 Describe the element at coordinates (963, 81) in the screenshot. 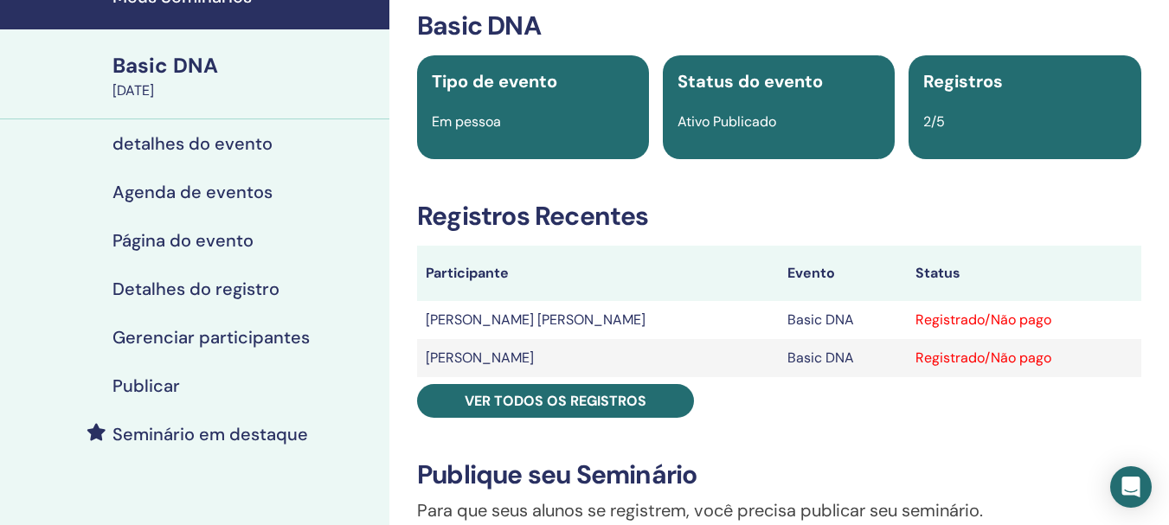

I see `span: Registros` at that location.